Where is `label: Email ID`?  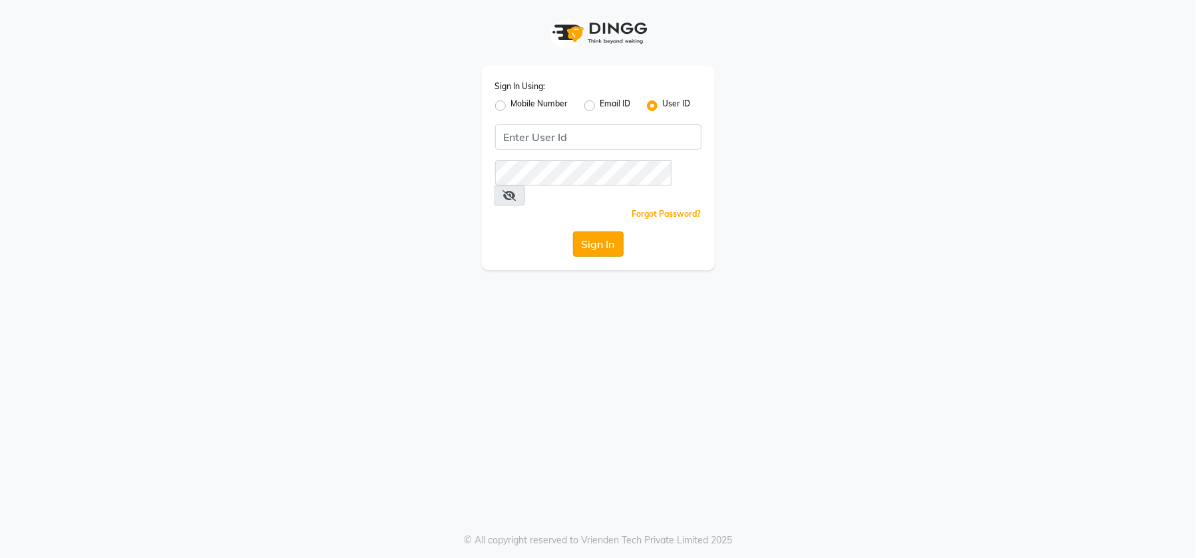
label: Email ID is located at coordinates (616, 106).